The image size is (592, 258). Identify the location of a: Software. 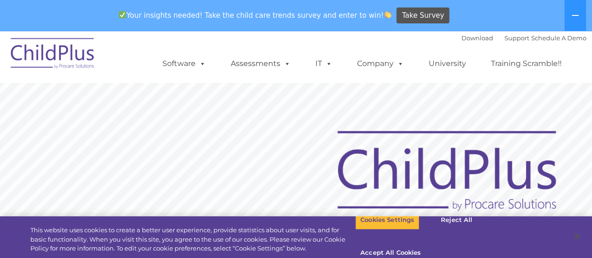
(184, 64).